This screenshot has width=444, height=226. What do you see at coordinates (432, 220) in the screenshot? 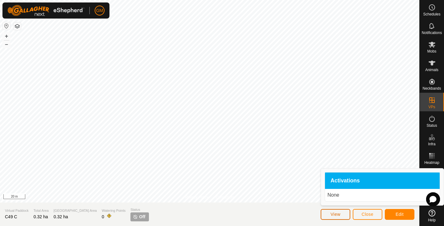
I see `span: Help` at bounding box center [432, 220].